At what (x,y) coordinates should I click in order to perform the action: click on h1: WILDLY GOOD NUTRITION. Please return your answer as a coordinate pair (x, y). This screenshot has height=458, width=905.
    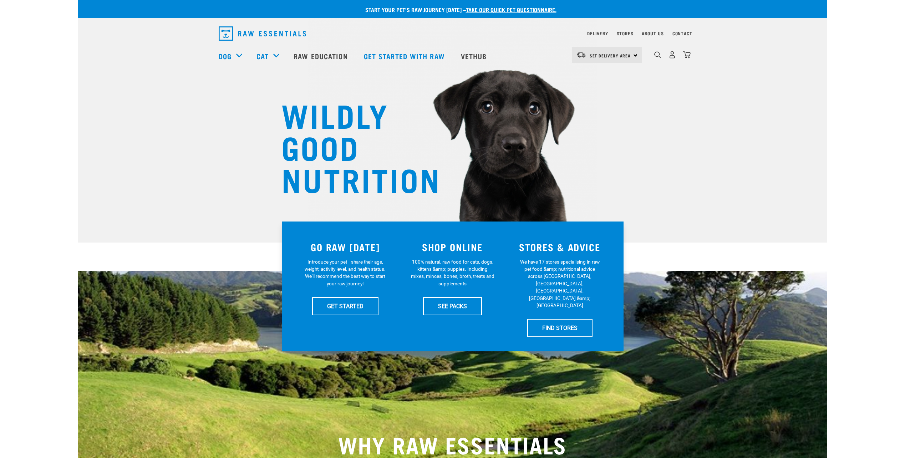
    Looking at the image, I should click on (353, 146).